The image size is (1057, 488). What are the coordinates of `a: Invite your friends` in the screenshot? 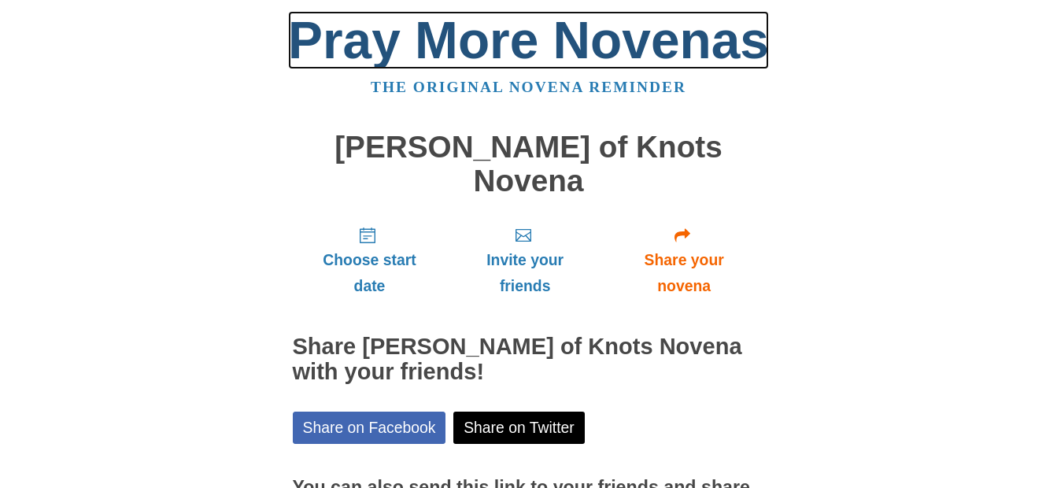 It's located at (524, 260).